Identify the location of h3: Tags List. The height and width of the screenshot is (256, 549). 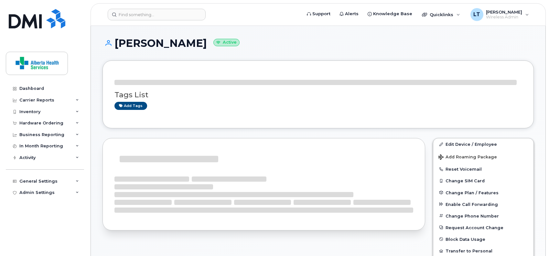
(318, 95).